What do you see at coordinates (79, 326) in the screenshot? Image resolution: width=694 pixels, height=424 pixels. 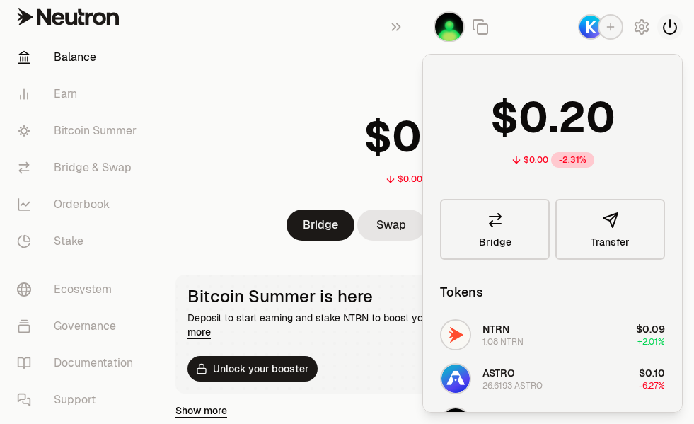 I see `a: Governance` at bounding box center [79, 326].